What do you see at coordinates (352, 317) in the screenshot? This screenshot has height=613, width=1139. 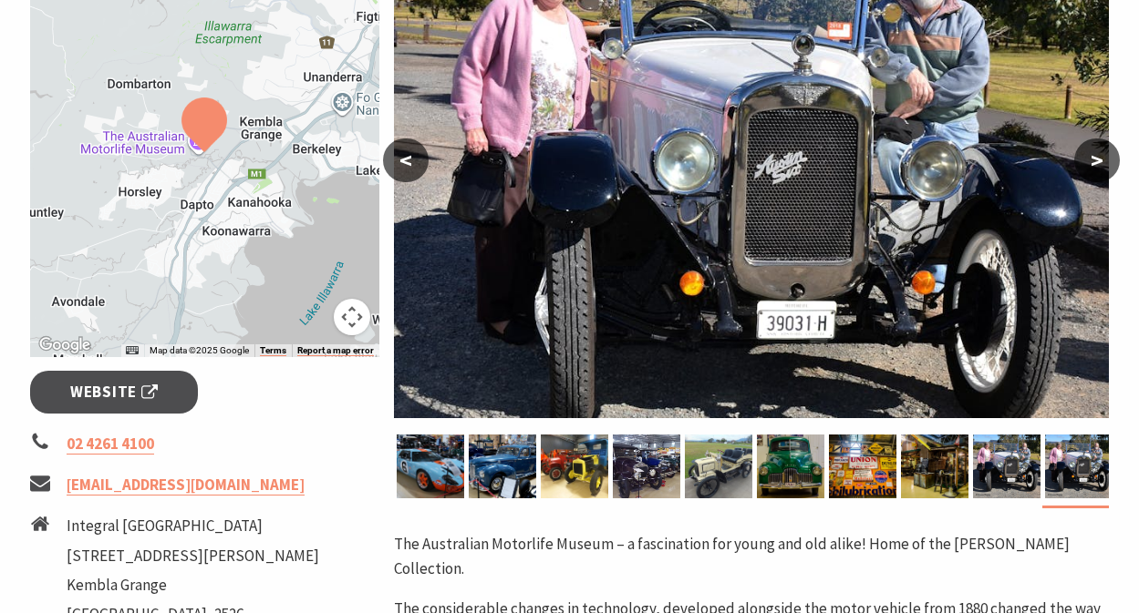 I see `button: Map camera controls` at bounding box center [352, 317].